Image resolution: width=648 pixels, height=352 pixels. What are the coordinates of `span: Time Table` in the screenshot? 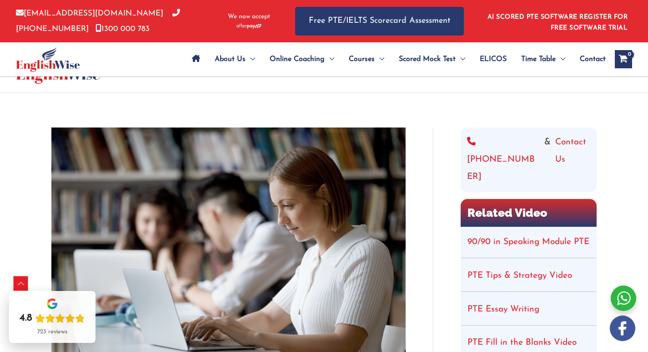 It's located at (539, 59).